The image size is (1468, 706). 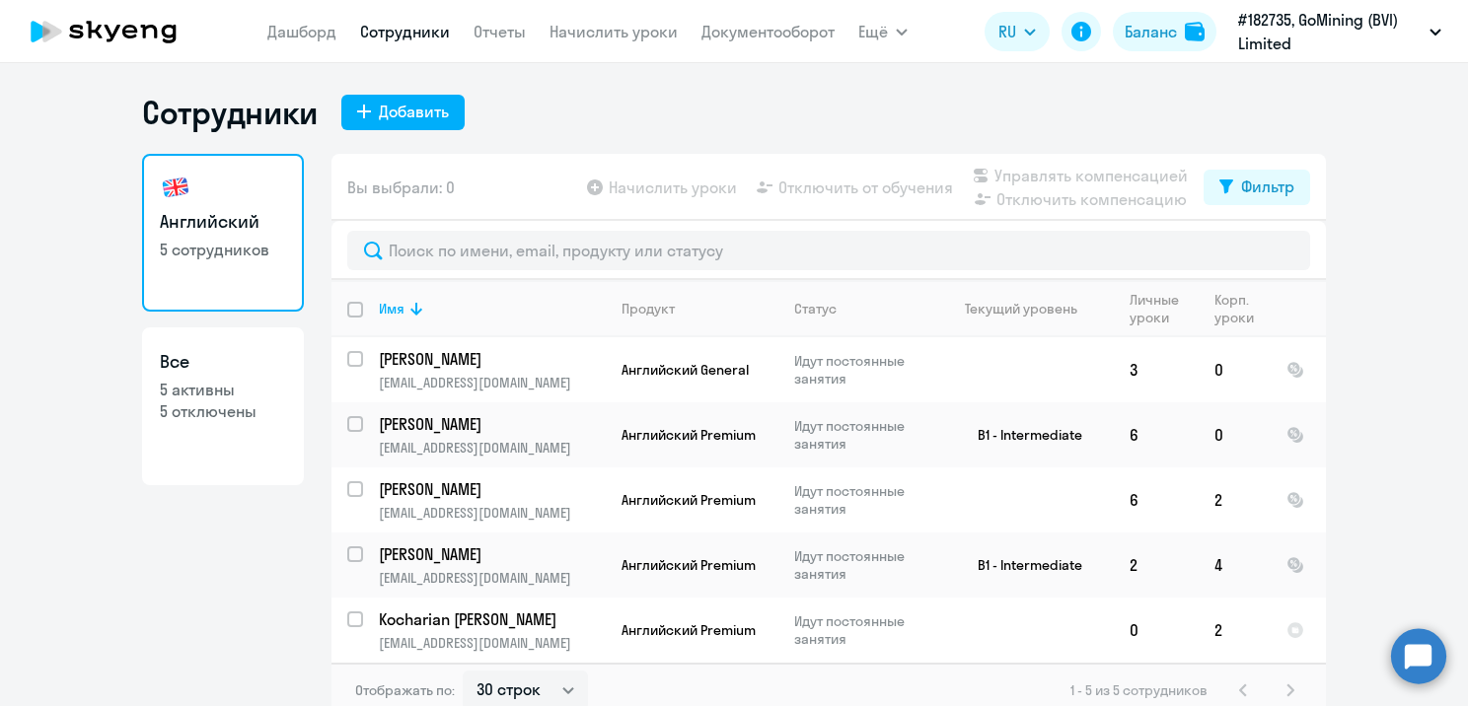 I want to click on button: Ещё, so click(x=883, y=32).